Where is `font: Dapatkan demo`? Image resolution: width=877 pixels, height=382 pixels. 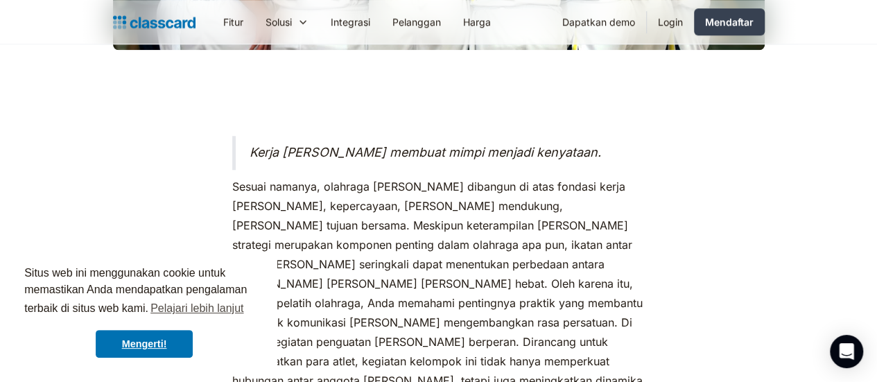
font: Dapatkan demo is located at coordinates (598, 21).